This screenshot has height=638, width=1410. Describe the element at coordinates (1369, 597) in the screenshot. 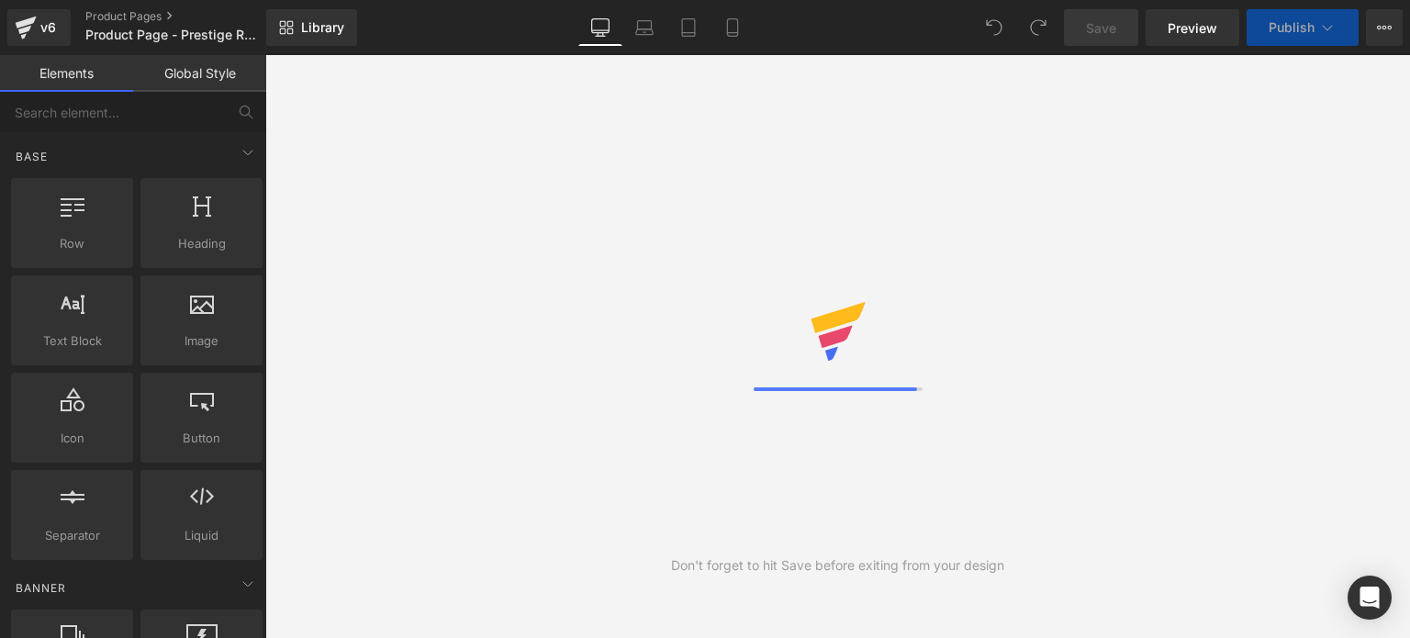

I see `div: Open Intercom Messenger` at that location.